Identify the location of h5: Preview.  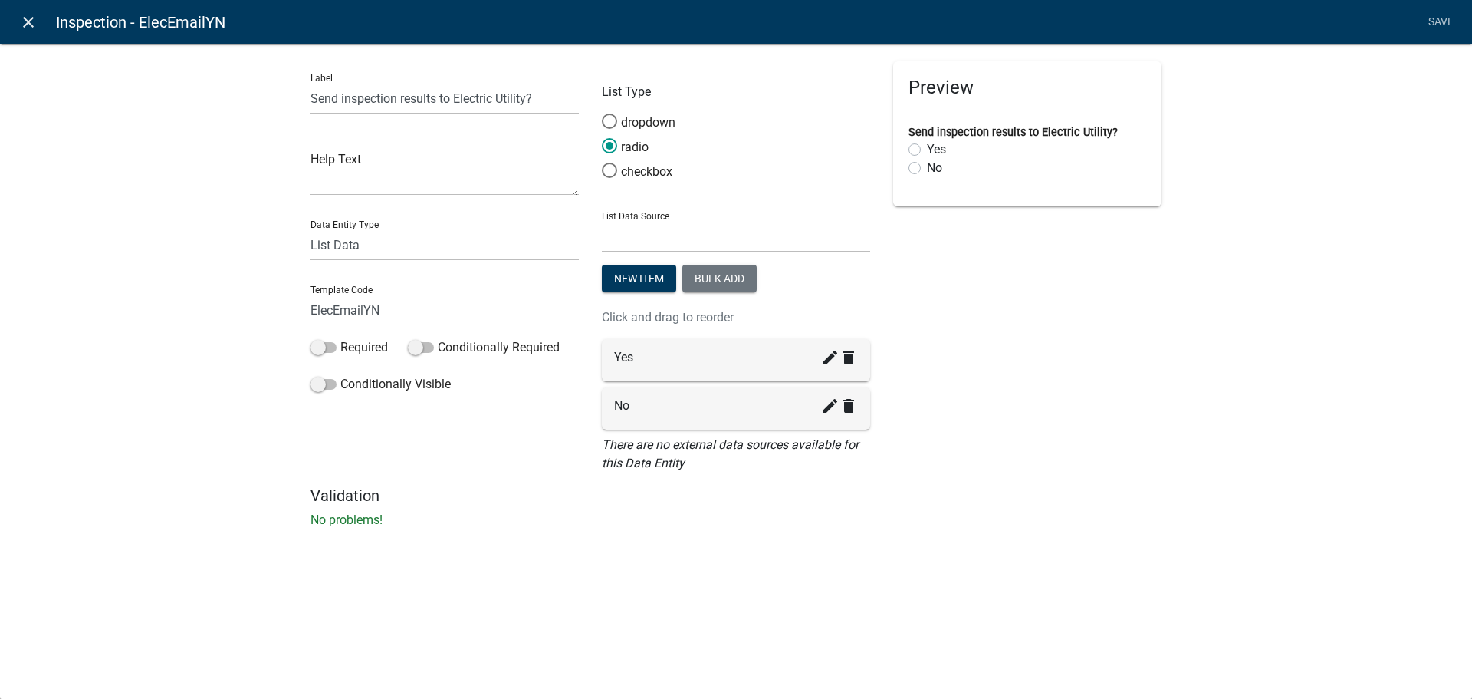
(1028, 87).